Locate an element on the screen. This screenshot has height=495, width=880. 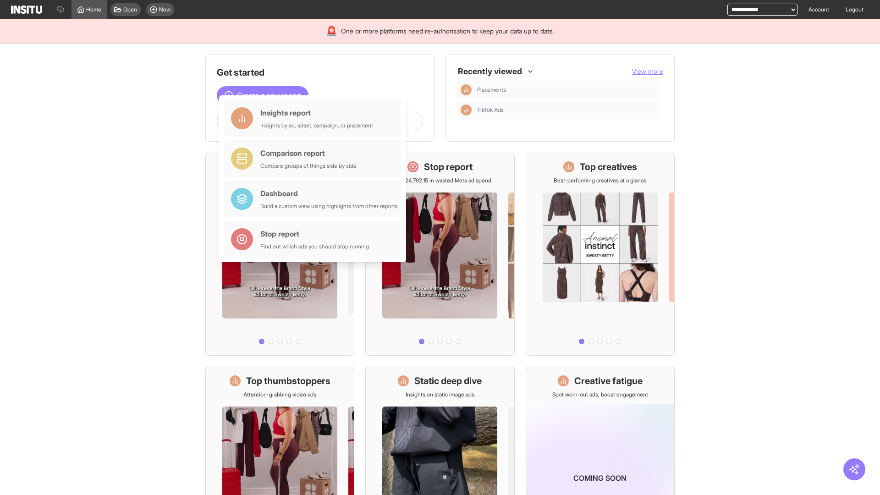
span: One or more platforms need re-authorisation to keep your data up to date. is located at coordinates (447, 31).